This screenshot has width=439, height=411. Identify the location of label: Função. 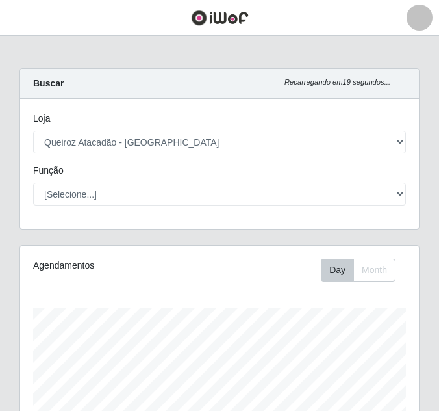
(48, 170).